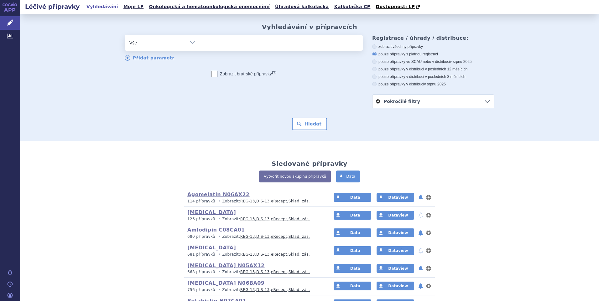  What do you see at coordinates (352, 7) in the screenshot?
I see `a: Kalkulačka CP` at bounding box center [352, 7].